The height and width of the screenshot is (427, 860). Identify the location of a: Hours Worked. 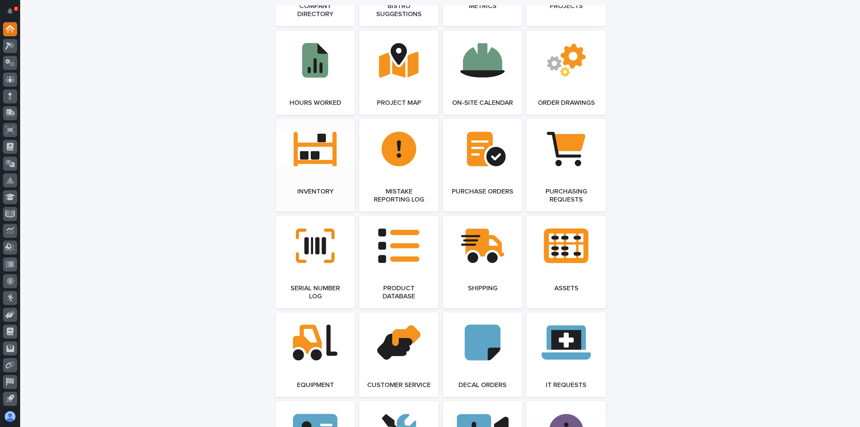
(315, 73).